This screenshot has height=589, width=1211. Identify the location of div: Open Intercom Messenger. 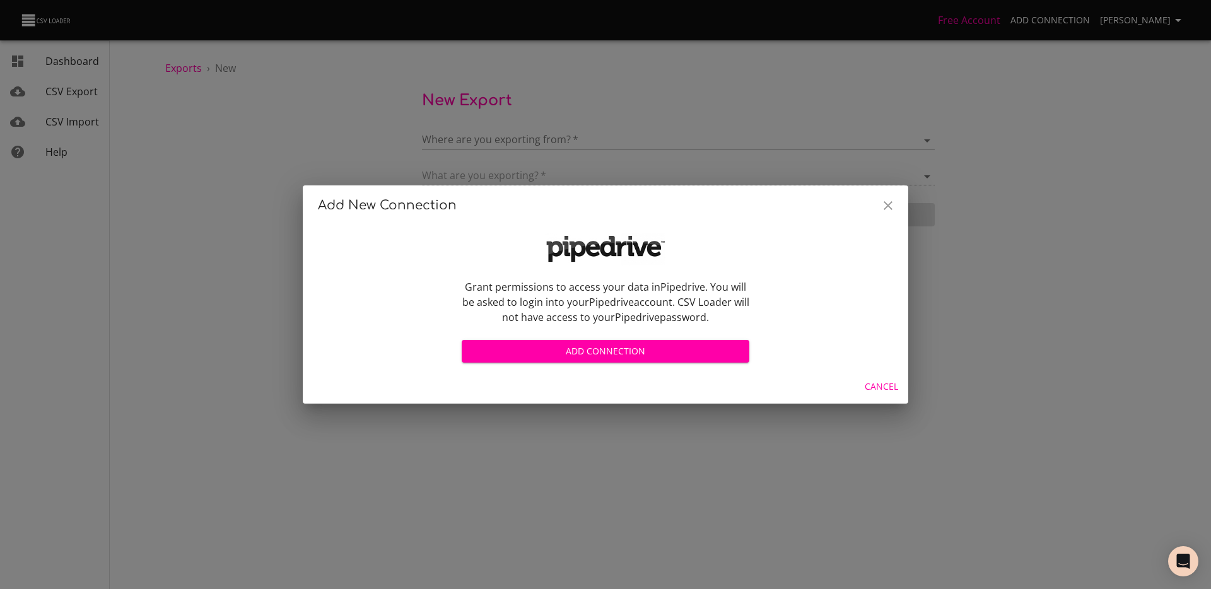
(1183, 561).